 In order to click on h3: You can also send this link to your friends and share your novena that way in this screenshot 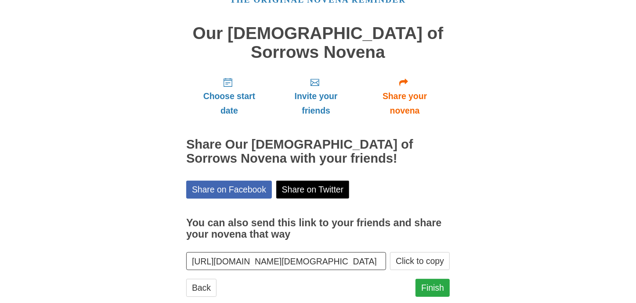, I will do `click(318, 229)`.